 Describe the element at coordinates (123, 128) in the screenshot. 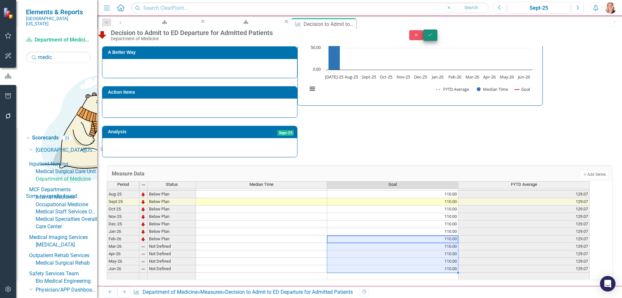

I see `img: No results found` at that location.